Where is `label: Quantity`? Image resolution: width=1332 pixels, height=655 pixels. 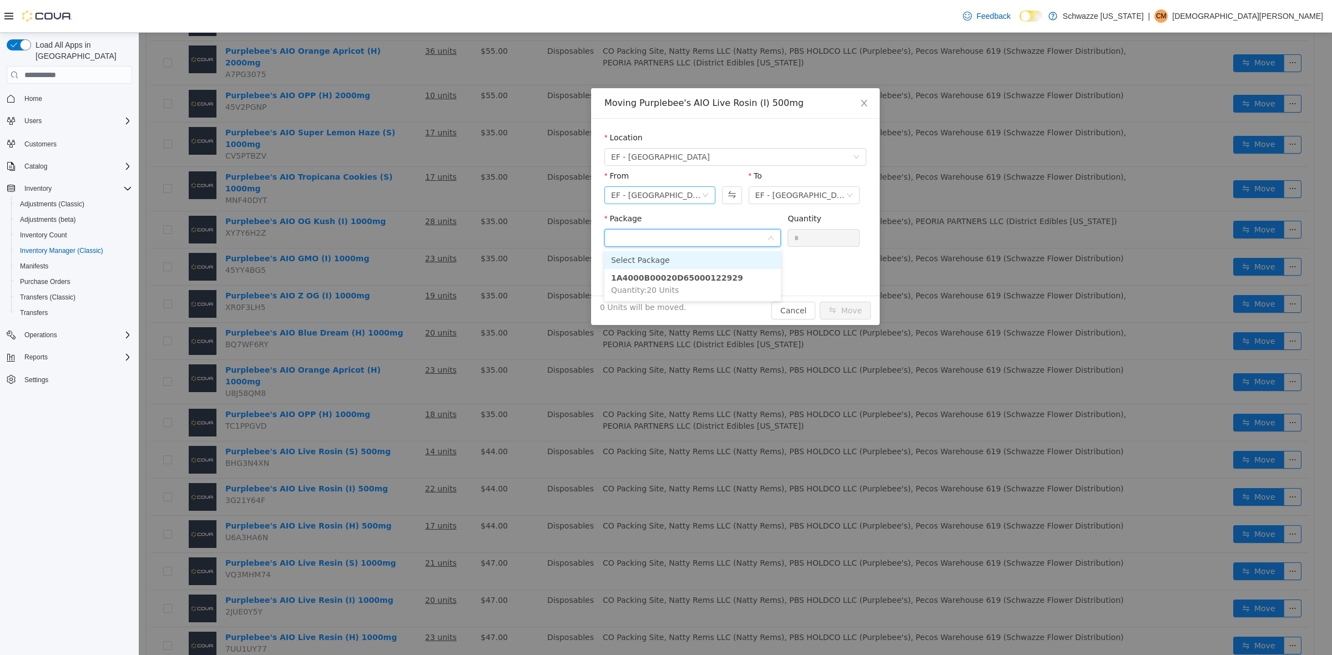
label: Quantity is located at coordinates (665, 186).